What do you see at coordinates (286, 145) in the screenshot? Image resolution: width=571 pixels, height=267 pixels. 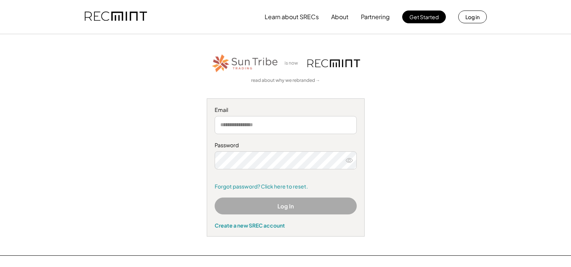 I see `div: Password` at bounding box center [286, 145].